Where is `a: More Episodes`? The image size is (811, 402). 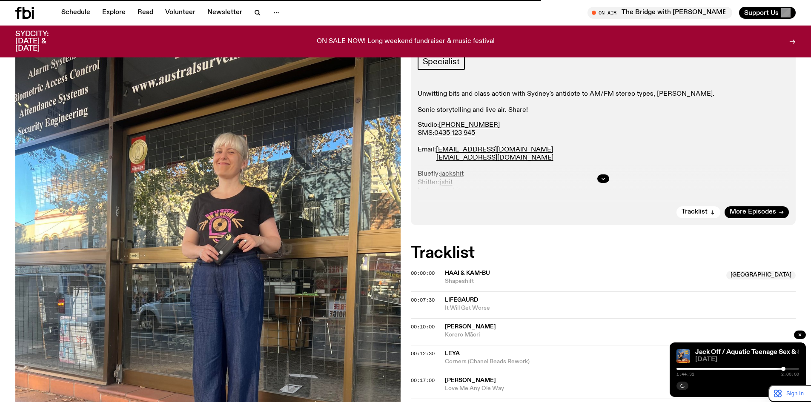
a: More Episodes is located at coordinates (756, 212).